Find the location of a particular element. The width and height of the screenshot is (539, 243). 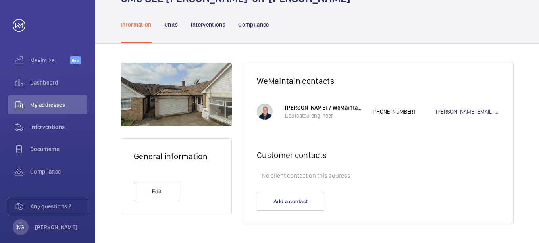

span: Documents is located at coordinates (59, 149).